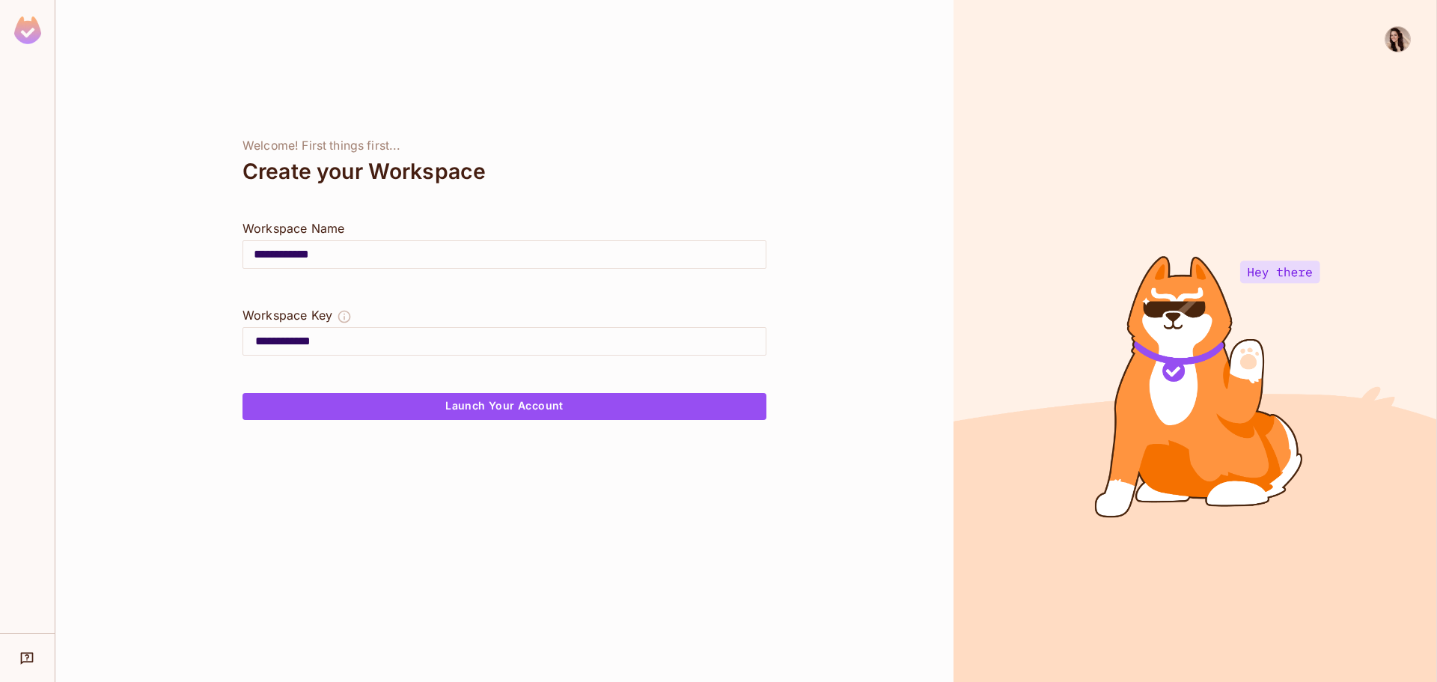 The image size is (1437, 682). Describe the element at coordinates (504, 146) in the screenshot. I see `div: Welcome! First things first...` at that location.